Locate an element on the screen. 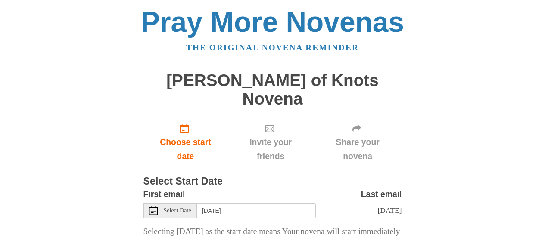  label: First email is located at coordinates (164, 194).